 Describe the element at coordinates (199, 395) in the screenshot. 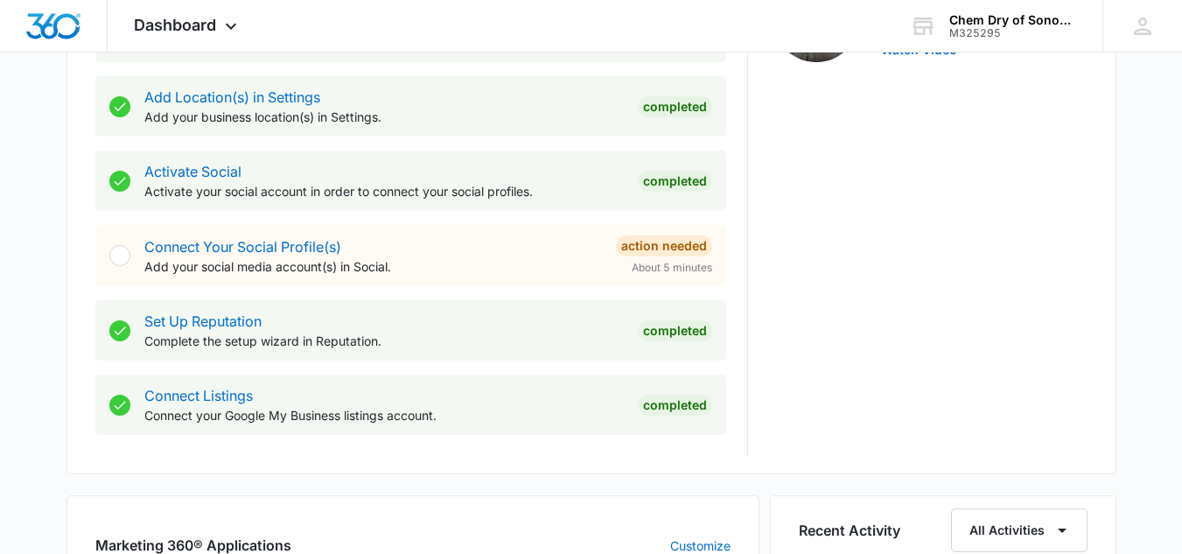

I see `a: Connect Listings` at that location.